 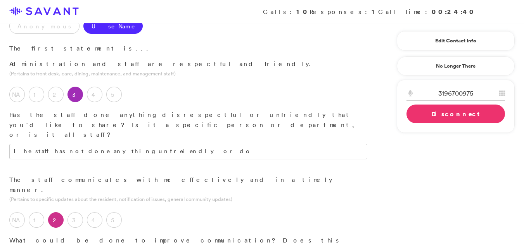 What do you see at coordinates (188, 184) in the screenshot?
I see `p: The staff communicates with me effectively and in a timely manner.` at bounding box center [188, 184].